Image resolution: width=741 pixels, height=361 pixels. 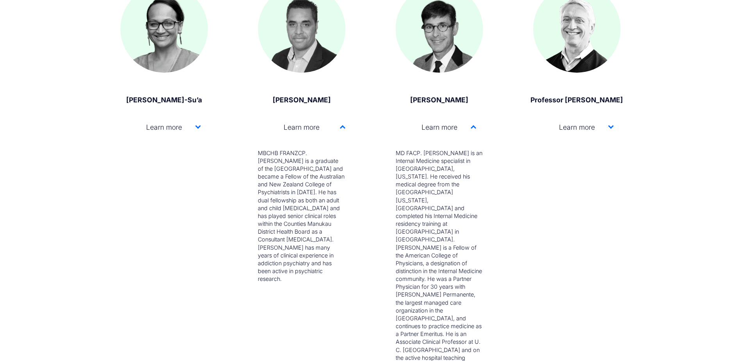 I want to click on div: Learn more, so click(x=301, y=222).